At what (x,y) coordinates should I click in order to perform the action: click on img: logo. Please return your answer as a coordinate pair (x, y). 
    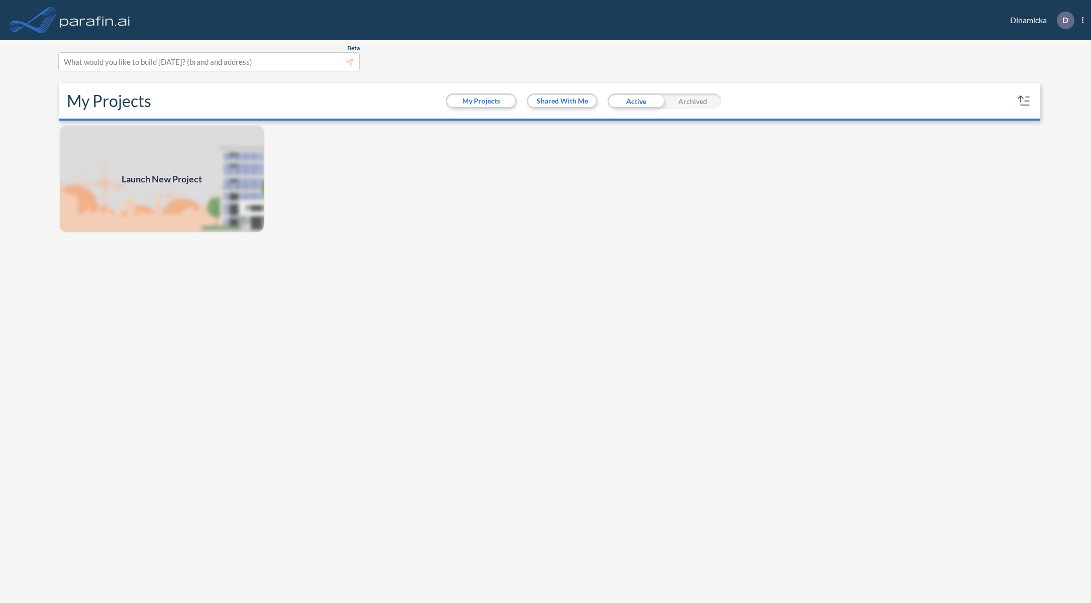
    Looking at the image, I should click on (95, 20).